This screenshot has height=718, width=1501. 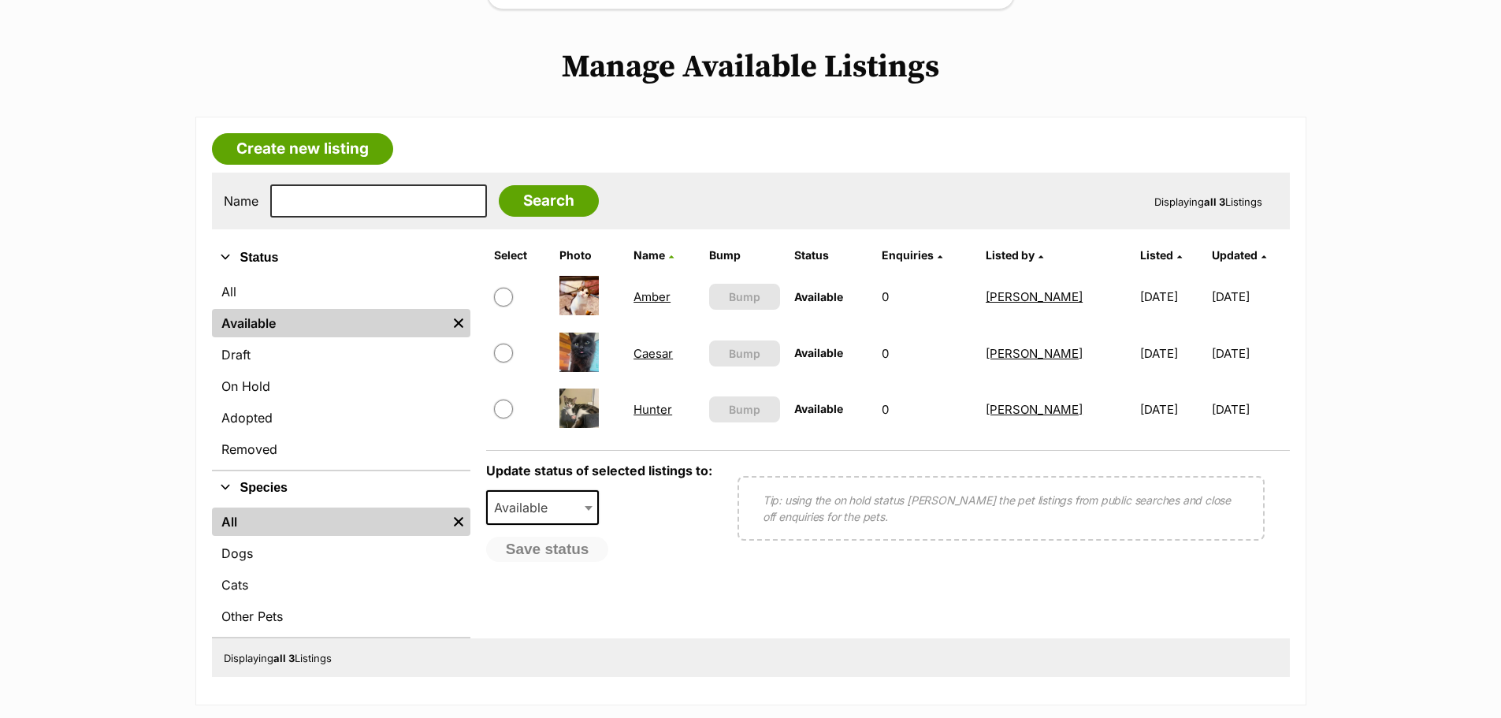 What do you see at coordinates (830, 255) in the screenshot?
I see `th: Status` at bounding box center [830, 255].